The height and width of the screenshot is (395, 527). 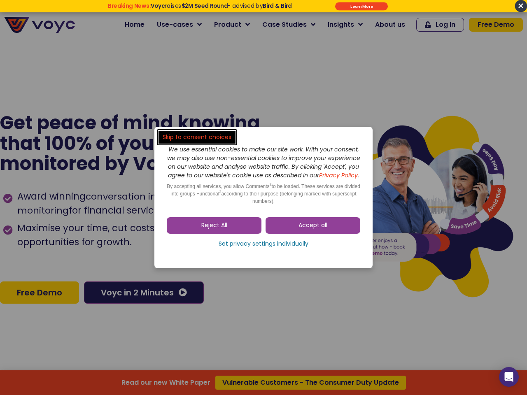 What do you see at coordinates (264, 194) in the screenshot?
I see `span: By accepting all services, you allow Comments to be loaded. These services are divided into group...` at bounding box center [264, 194].